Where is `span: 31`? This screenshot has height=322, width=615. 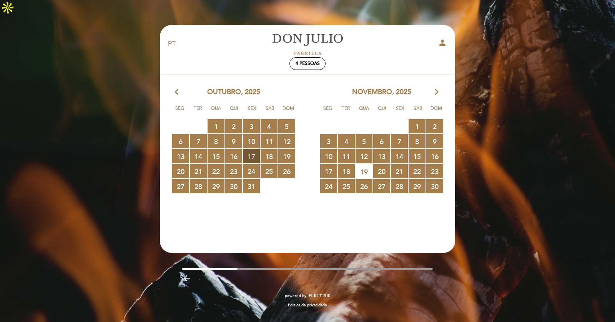
span: 31 is located at coordinates (251, 186).